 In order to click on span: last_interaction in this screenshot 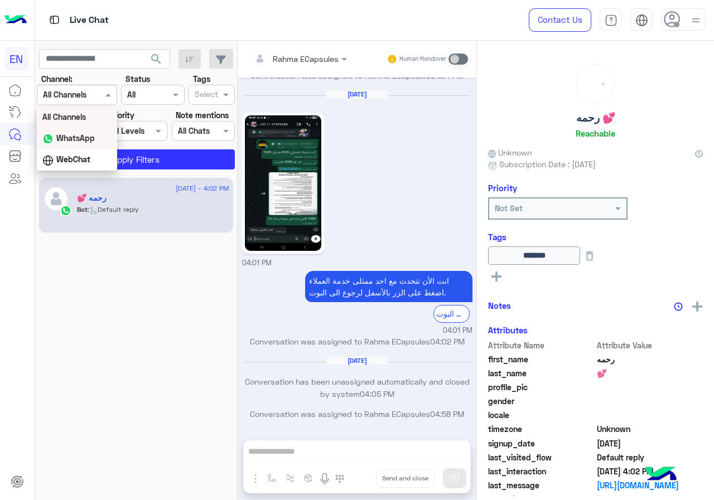, I will do `click(541, 471)`.